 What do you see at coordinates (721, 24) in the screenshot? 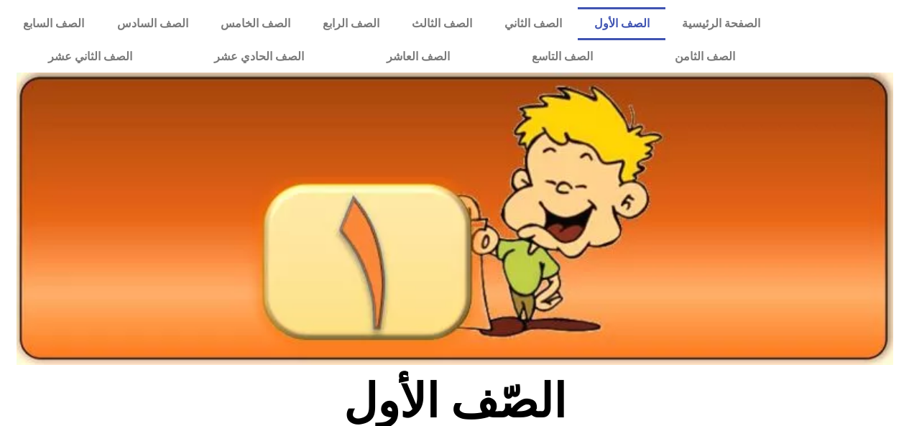
I see `a: الصفحة الرئيسية` at bounding box center [721, 24].